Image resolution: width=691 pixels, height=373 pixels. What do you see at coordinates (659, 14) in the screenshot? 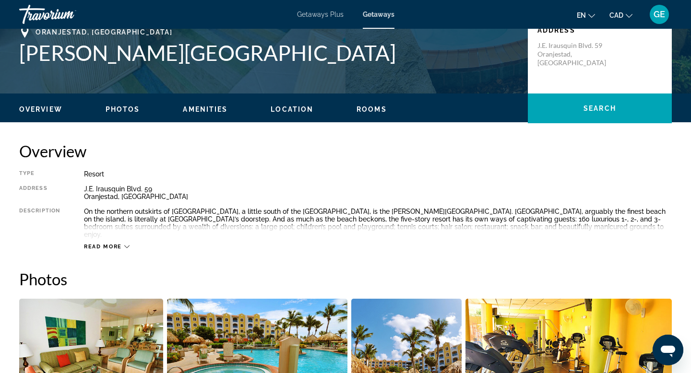
I see `button: User Menu` at bounding box center [659, 14].